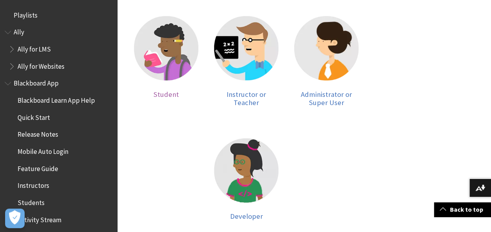 Image resolution: width=491 pixels, height=232 pixels. I want to click on a: Back to top, so click(462, 209).